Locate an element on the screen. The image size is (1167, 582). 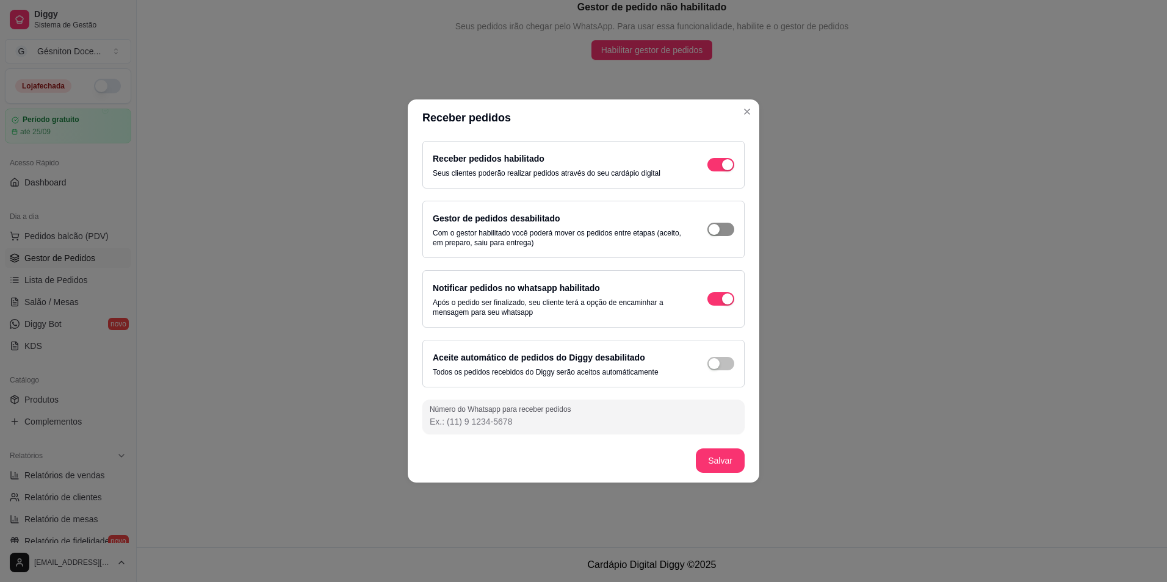
label: Aceite automático de pedidos do Diggy desabilitado is located at coordinates (539, 358).